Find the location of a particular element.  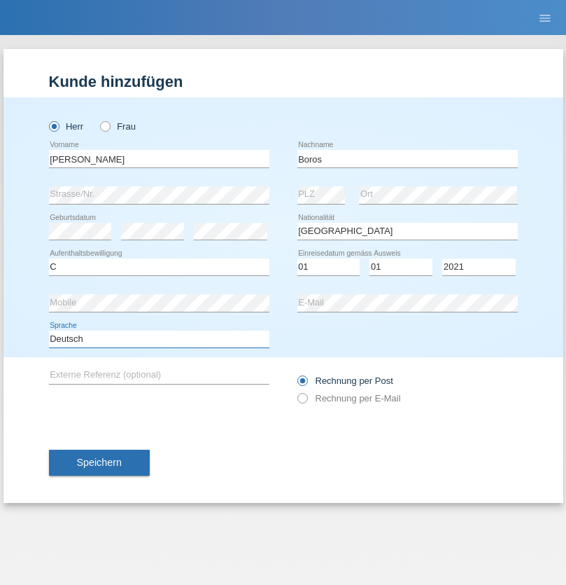

input: Herr is located at coordinates (53, 125).